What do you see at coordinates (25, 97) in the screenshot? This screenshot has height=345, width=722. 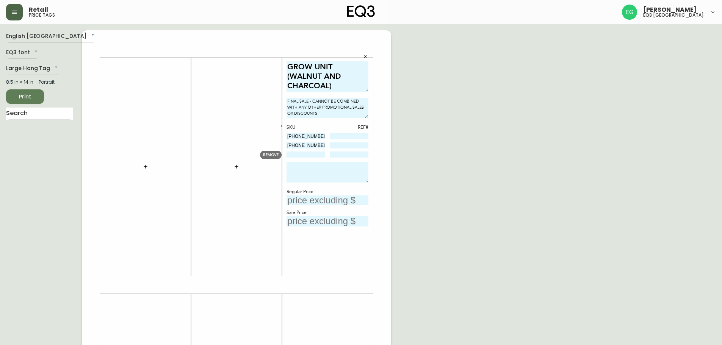 I see `button: Print` at bounding box center [25, 97].